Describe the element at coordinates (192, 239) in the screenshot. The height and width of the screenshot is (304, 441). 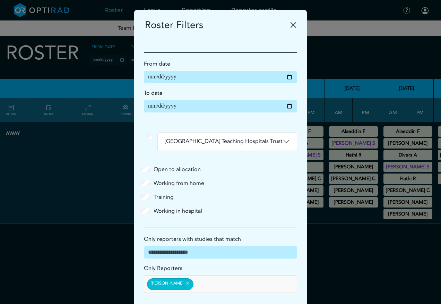
I see `label: Only reporters with studies that match` at that location.